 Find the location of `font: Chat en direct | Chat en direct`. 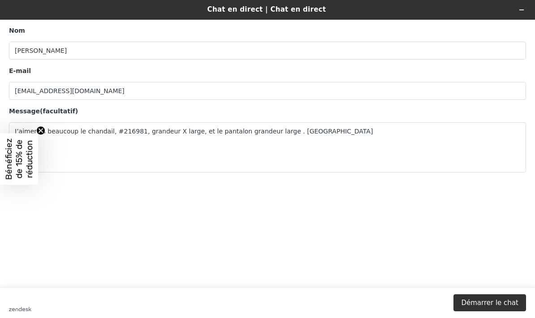

font: Chat en direct | Chat en direct is located at coordinates (267, 9).